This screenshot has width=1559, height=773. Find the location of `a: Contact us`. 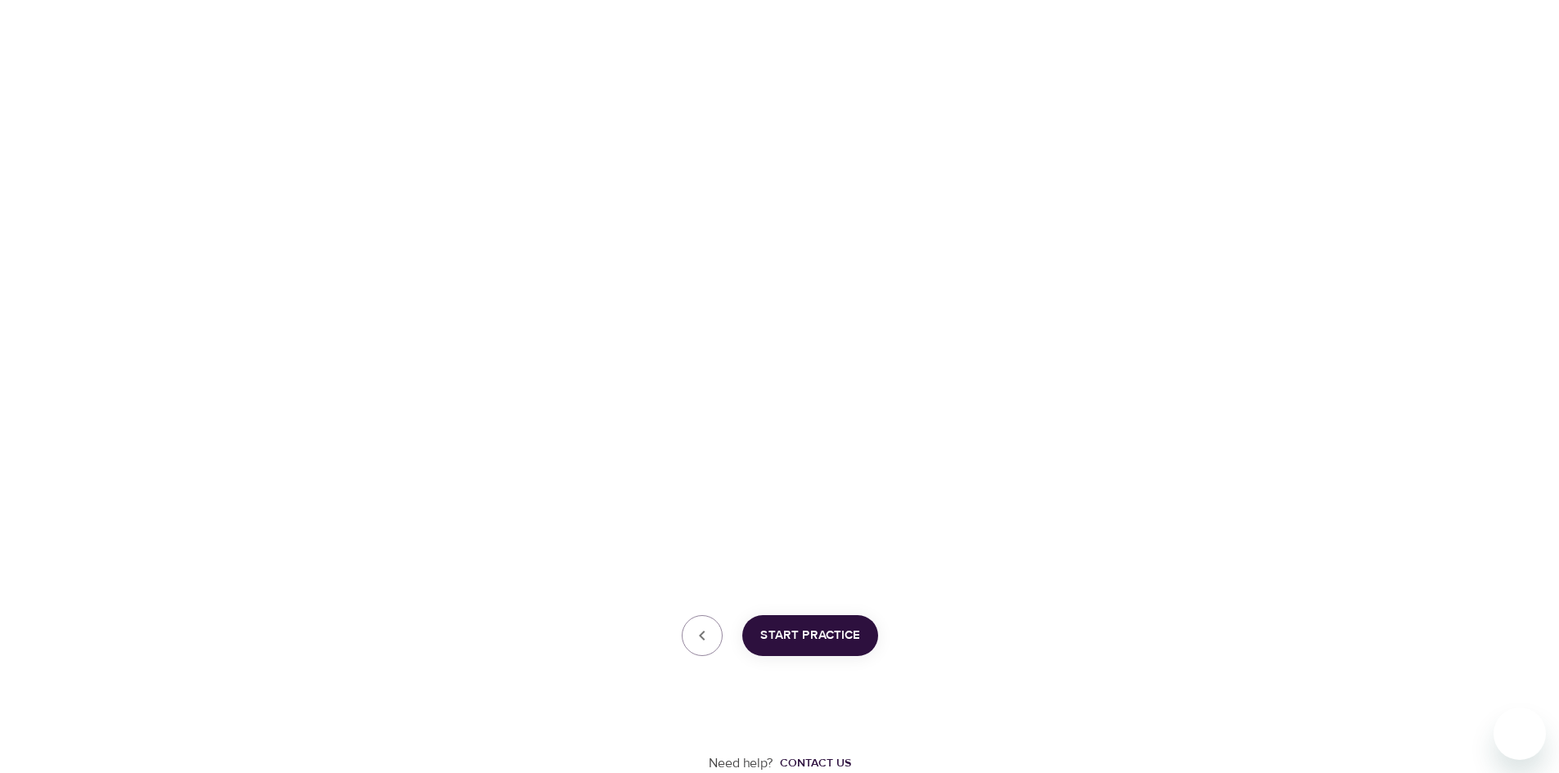

a: Contact us is located at coordinates (812, 763).